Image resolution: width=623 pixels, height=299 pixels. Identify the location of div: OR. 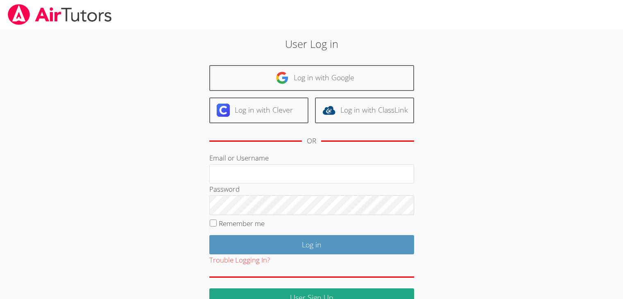
(311, 141).